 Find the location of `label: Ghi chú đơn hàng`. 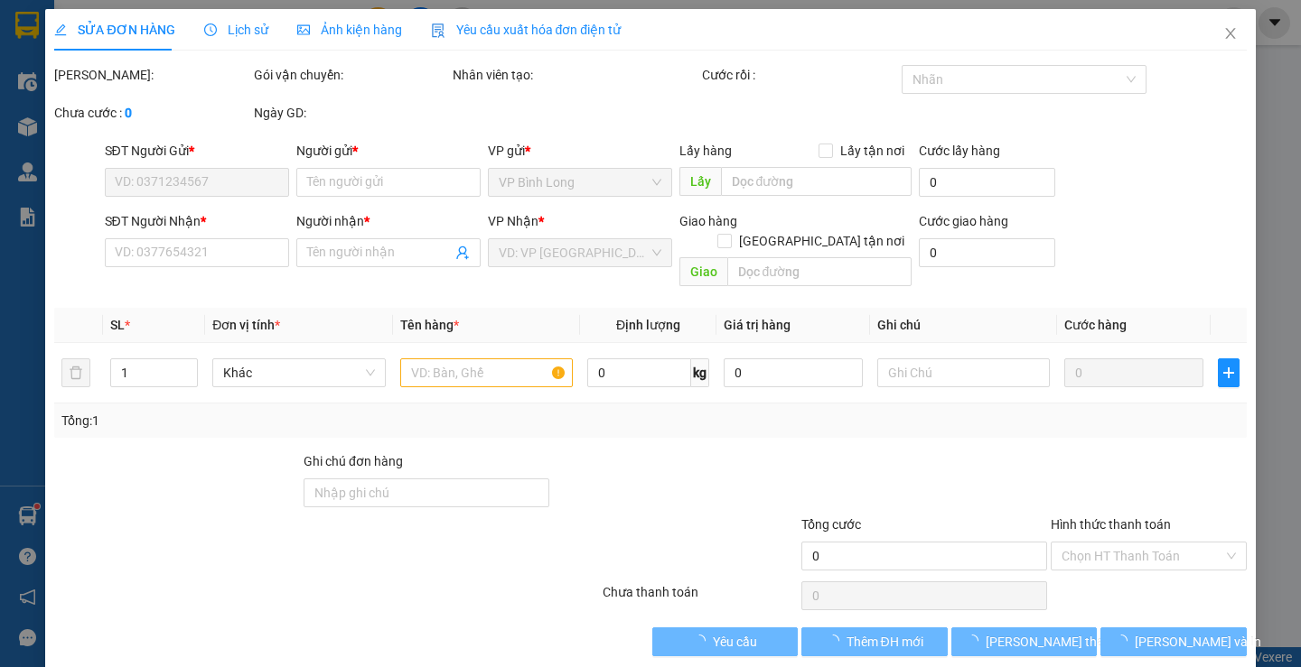

label: Ghi chú đơn hàng is located at coordinates (353, 462).